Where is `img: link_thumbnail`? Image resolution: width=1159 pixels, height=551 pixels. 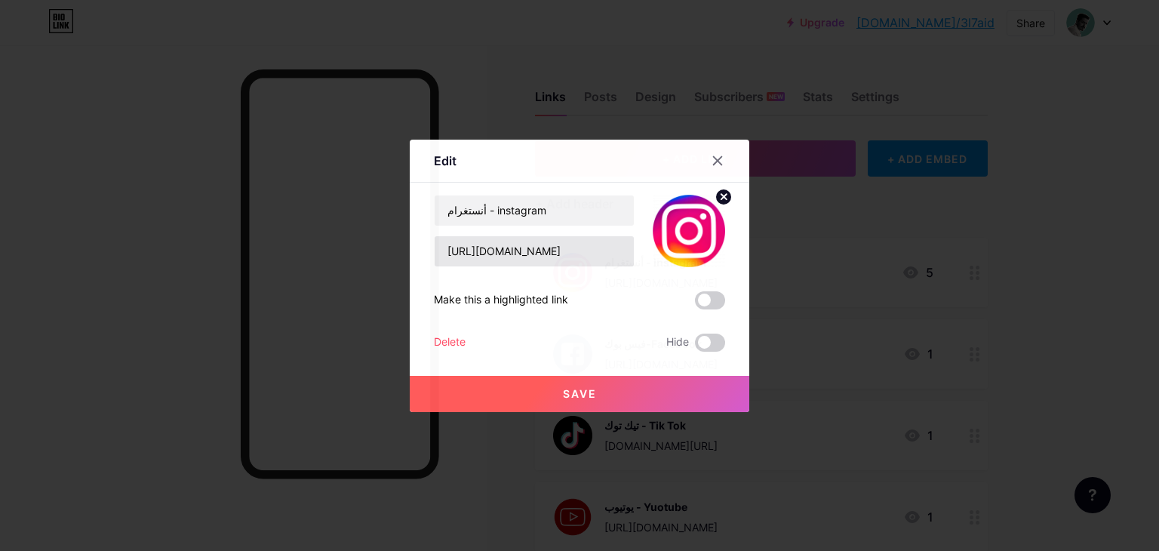 img: link_thumbnail is located at coordinates (689, 231).